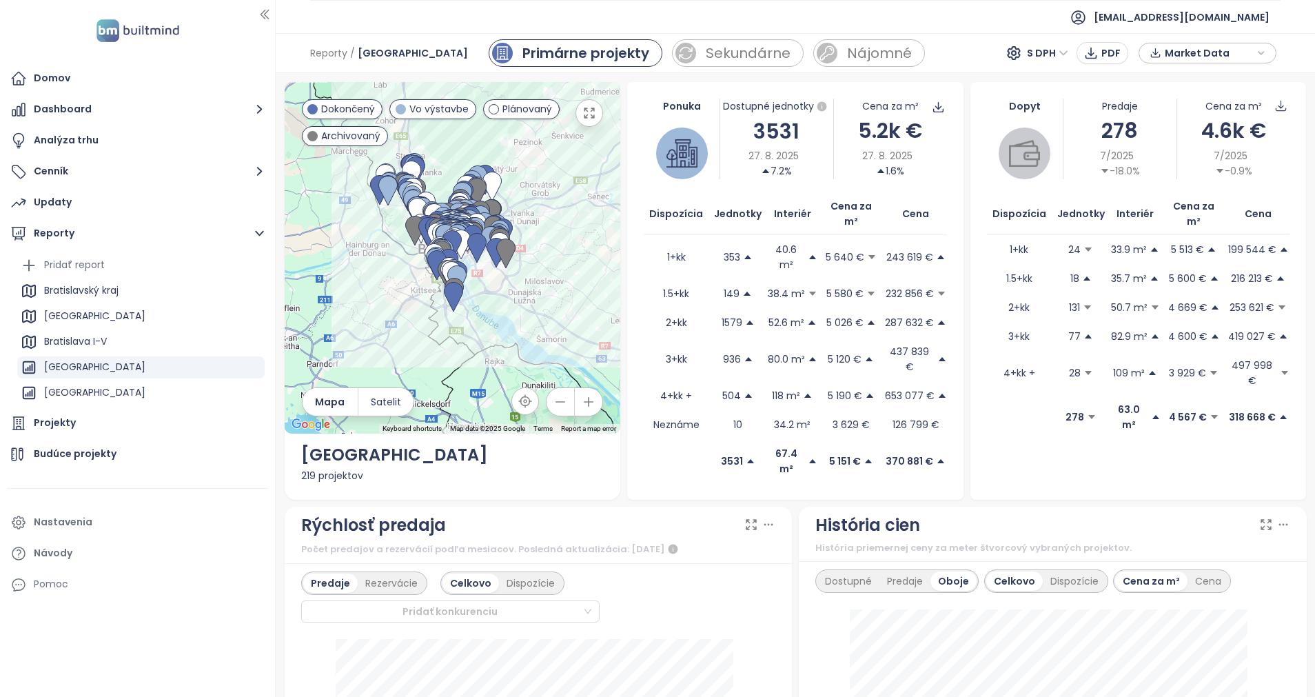 The height and width of the screenshot is (697, 1315). I want to click on a: Analýza trhu, so click(137, 141).